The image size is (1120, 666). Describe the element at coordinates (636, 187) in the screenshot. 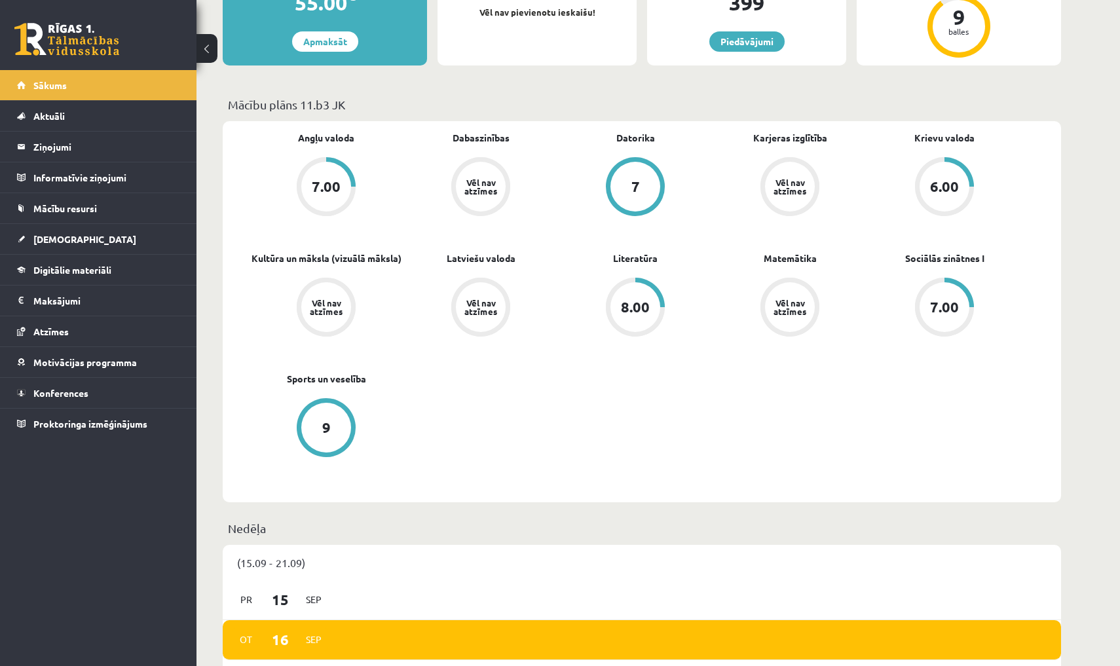

I see `div: 7` at that location.